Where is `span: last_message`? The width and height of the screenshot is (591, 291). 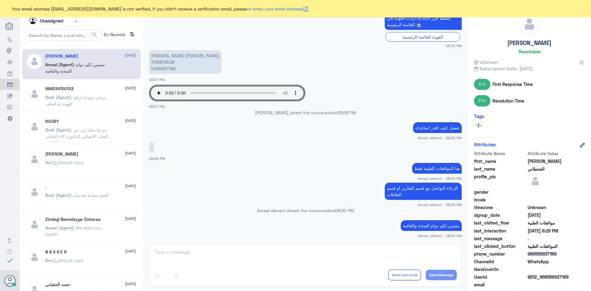
span: last_message is located at coordinates (500, 238).